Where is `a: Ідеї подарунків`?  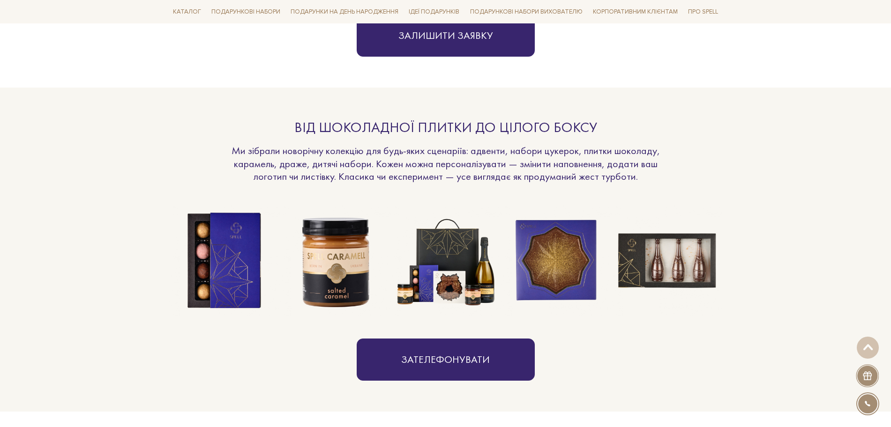 a: Ідеї подарунків is located at coordinates (434, 12).